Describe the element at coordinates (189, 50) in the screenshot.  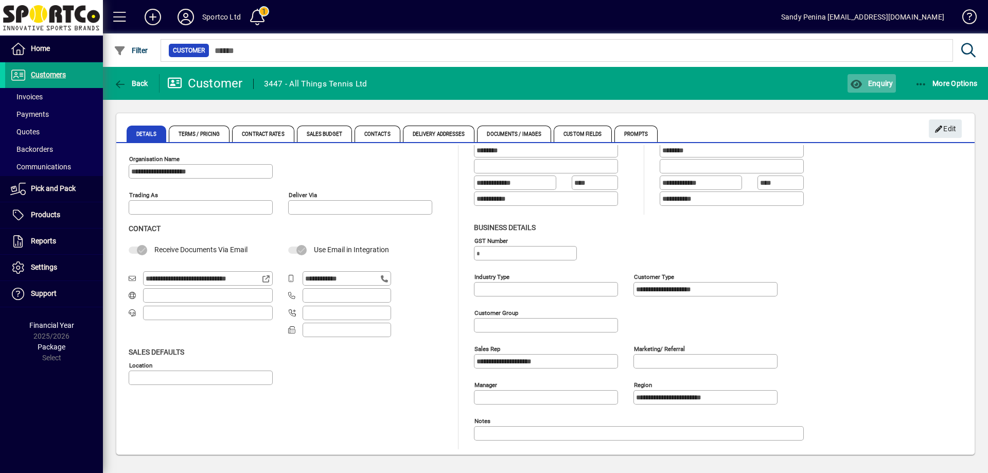
I see `span: Customer` at that location.